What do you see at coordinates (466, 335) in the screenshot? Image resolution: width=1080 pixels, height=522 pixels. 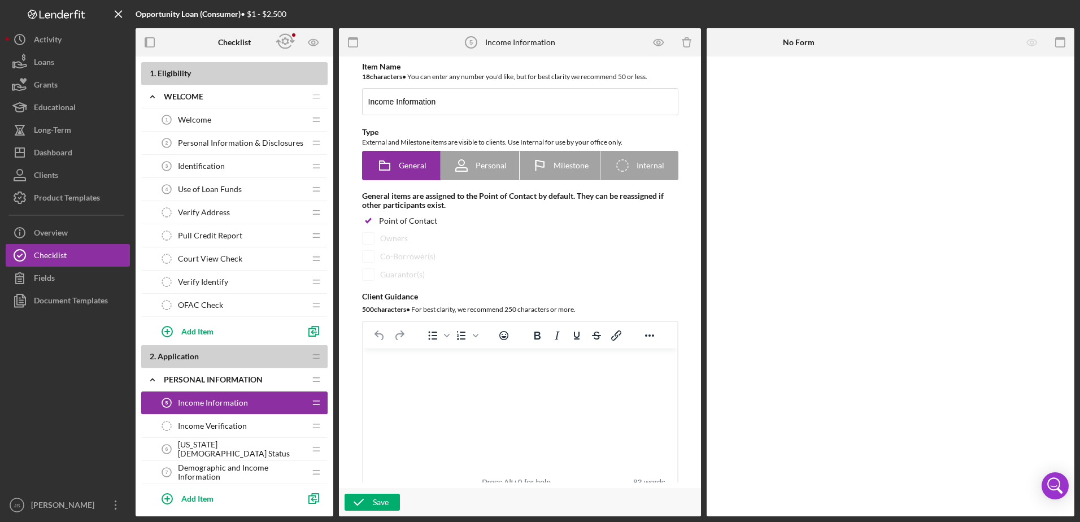 I see `div: Numbered list` at bounding box center [466, 335].